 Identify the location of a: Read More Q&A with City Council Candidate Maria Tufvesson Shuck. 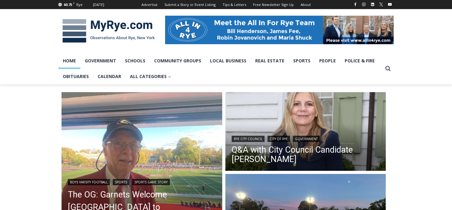
(306, 132).